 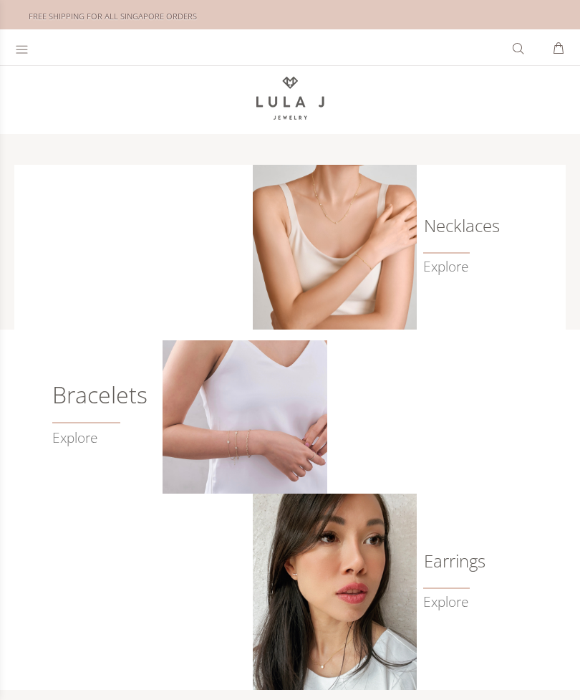 What do you see at coordinates (443, 561) in the screenshot?
I see `a: Earrings` at bounding box center [443, 561].